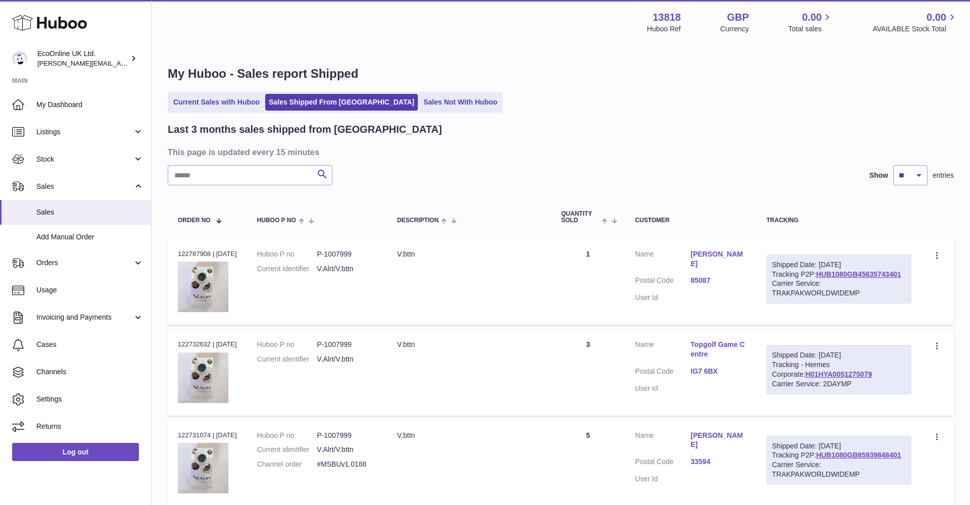 Image resolution: width=970 pixels, height=505 pixels. I want to click on h3: This page is updated every 15 minutes, so click(559, 152).